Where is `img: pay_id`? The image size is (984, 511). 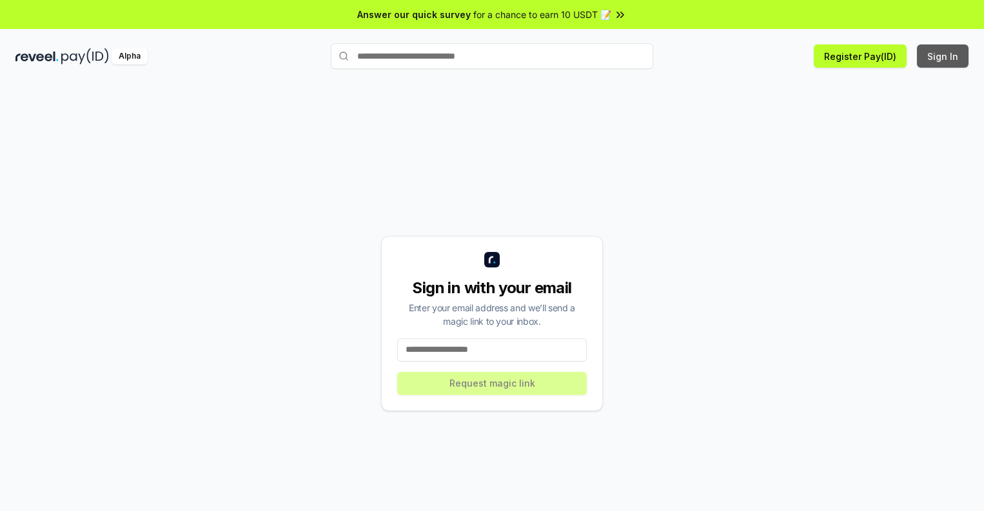
img: pay_id is located at coordinates (85, 56).